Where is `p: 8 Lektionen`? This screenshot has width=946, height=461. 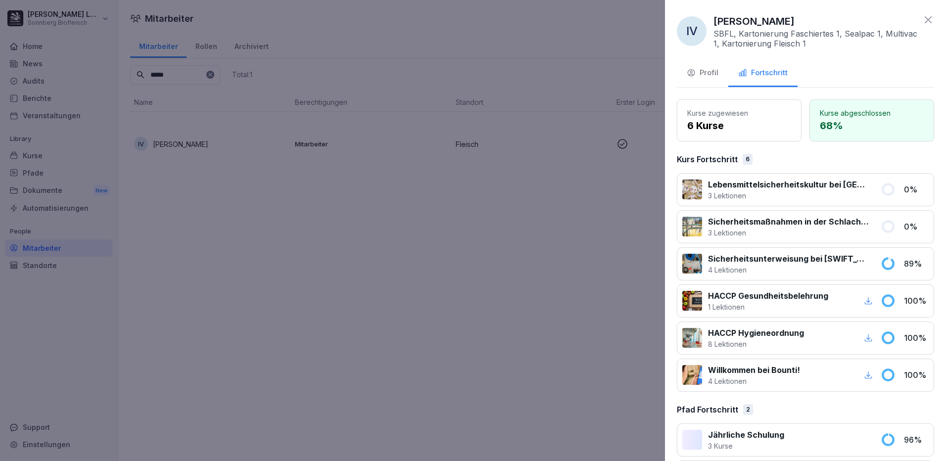
p: 8 Lektionen is located at coordinates (756, 344).